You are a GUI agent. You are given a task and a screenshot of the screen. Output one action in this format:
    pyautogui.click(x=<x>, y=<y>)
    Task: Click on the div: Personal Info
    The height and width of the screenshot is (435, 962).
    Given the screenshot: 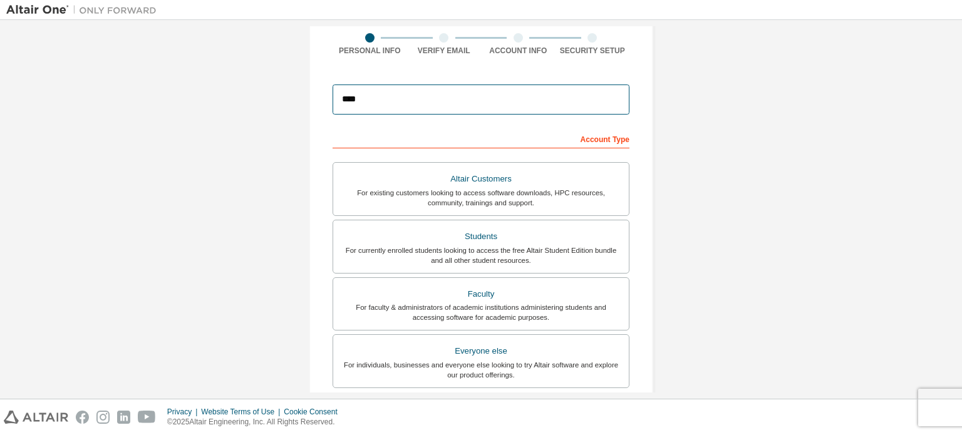 What is the action you would take?
    pyautogui.click(x=370, y=51)
    